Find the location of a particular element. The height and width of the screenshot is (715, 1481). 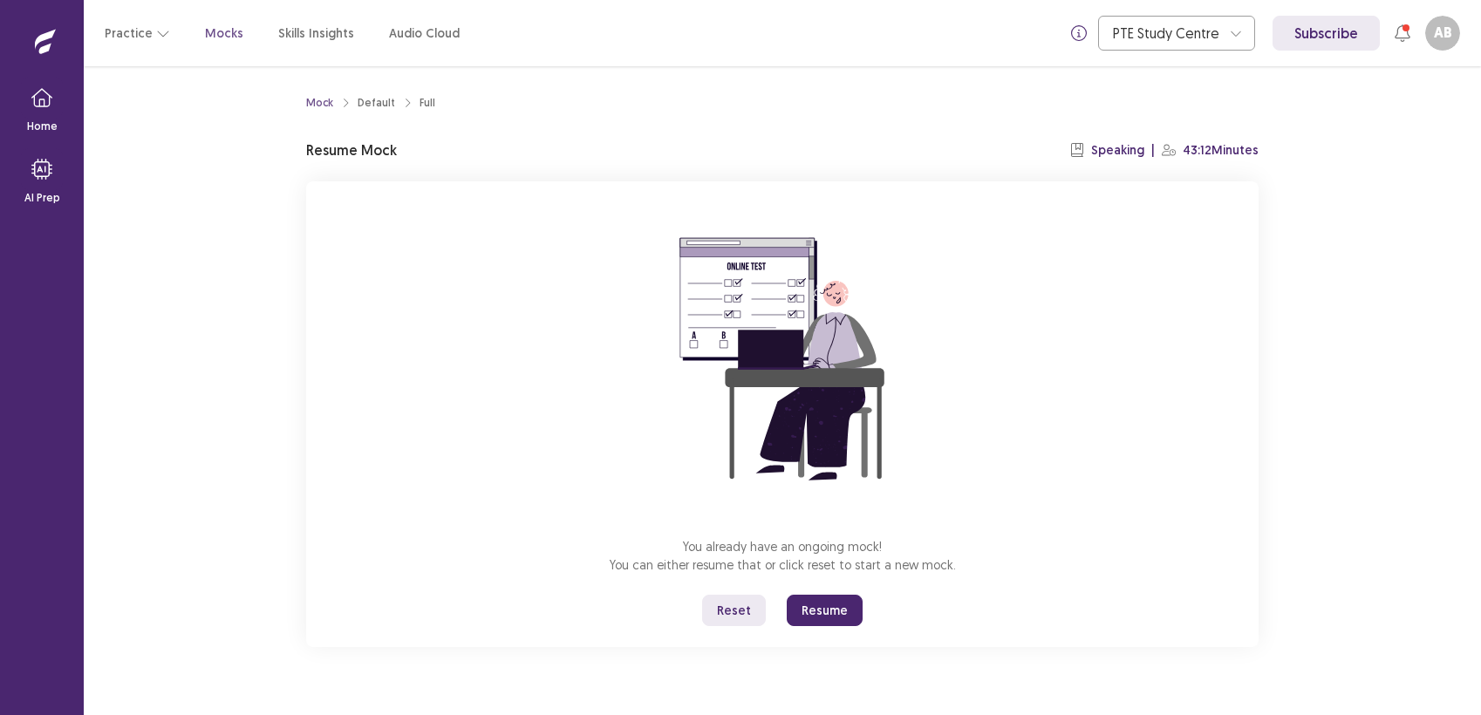

div: Full is located at coordinates (427, 103).